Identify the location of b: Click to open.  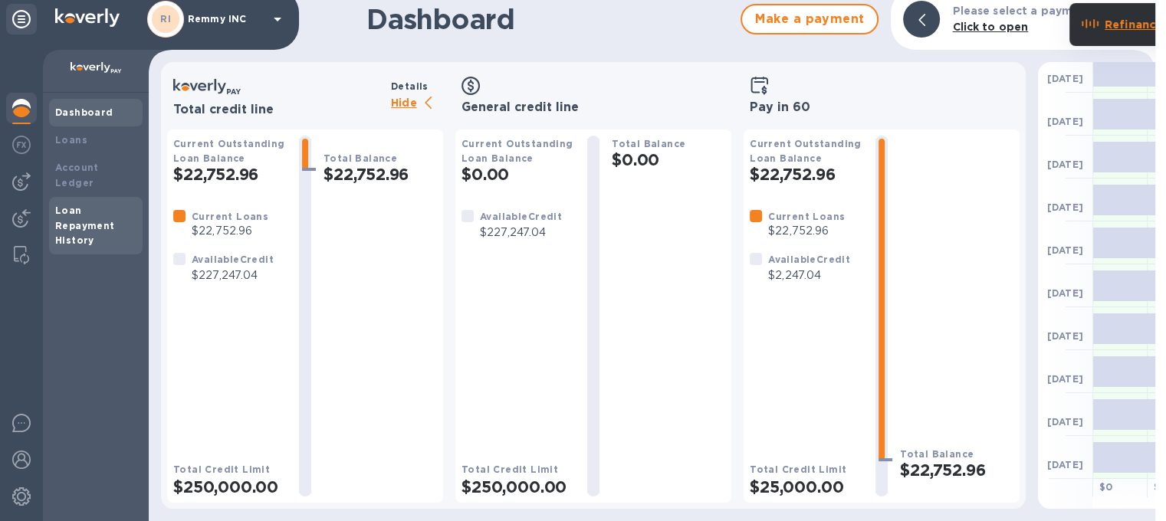
(990, 27).